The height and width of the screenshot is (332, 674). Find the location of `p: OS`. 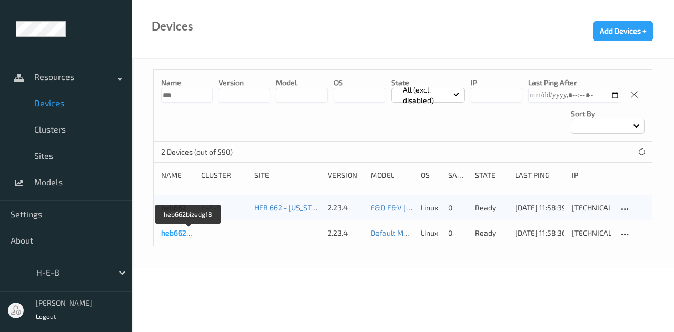

p: OS is located at coordinates (360, 83).